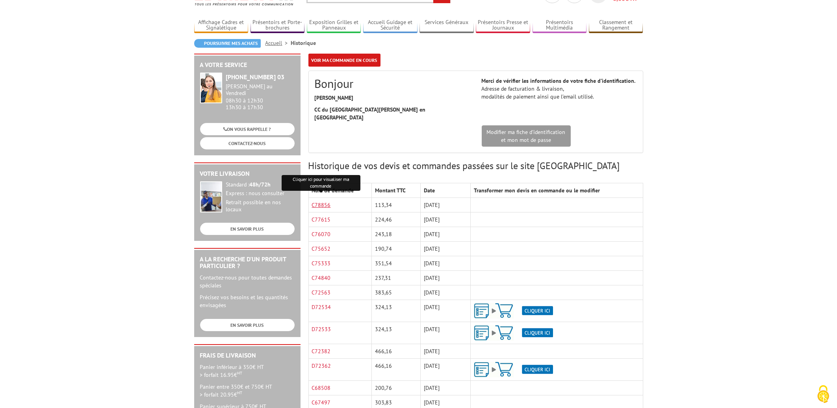 Image resolution: width=837 pixels, height=408 pixels. Describe the element at coordinates (396, 219) in the screenshot. I see `td: 224,46` at that location.